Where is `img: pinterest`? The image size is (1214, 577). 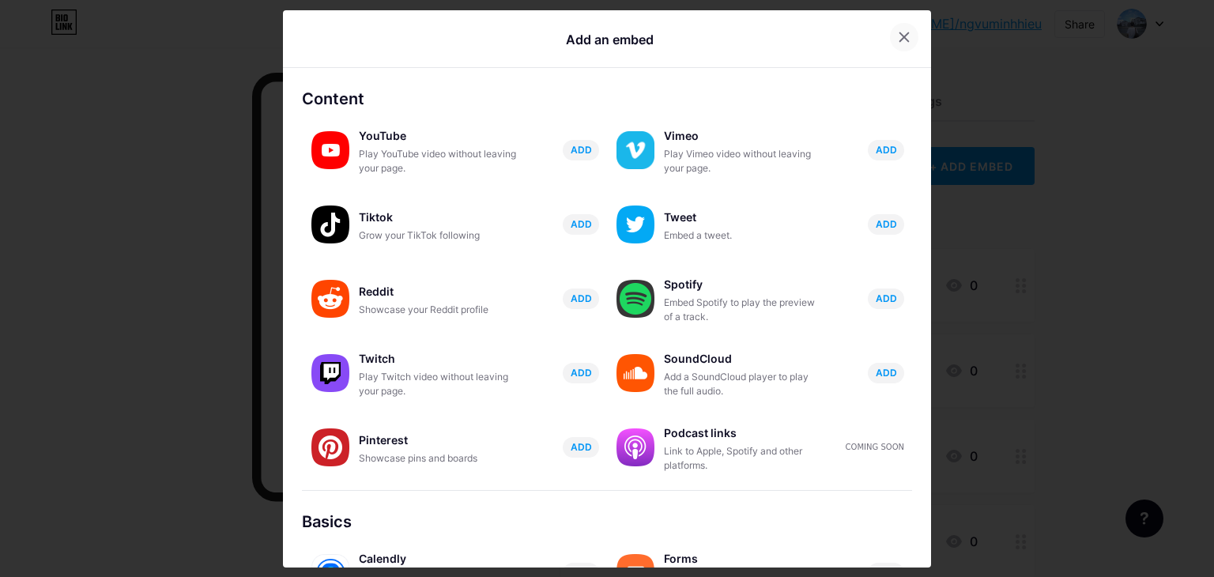 img: pinterest is located at coordinates (330, 447).